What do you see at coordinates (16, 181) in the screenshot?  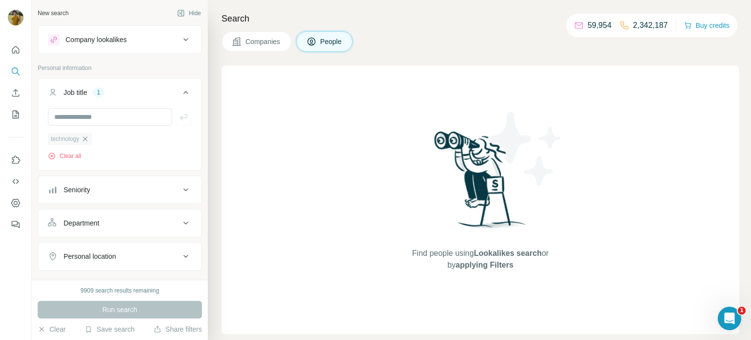 I see `button: Use Surfe API` at bounding box center [16, 181].